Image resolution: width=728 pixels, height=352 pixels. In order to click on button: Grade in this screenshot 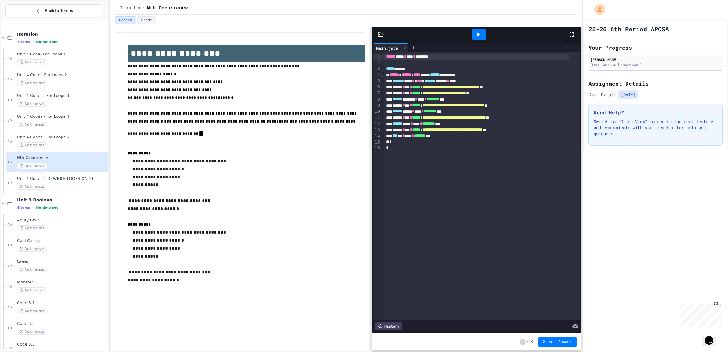, I will do `click(147, 20)`.